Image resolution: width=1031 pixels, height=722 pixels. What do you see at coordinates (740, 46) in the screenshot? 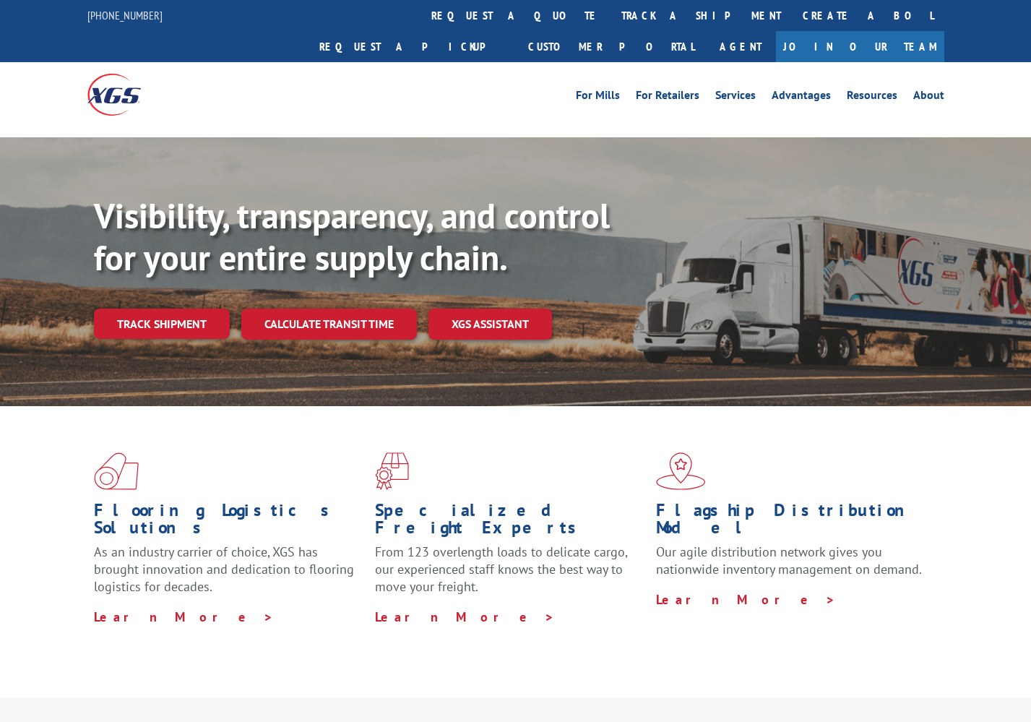
I see `a: Agent` at bounding box center [740, 46].